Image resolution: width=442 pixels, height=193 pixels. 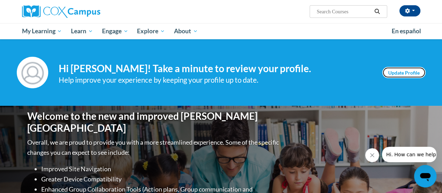 I want to click on span: Hi. How can we help?, so click(x=30, y=8).